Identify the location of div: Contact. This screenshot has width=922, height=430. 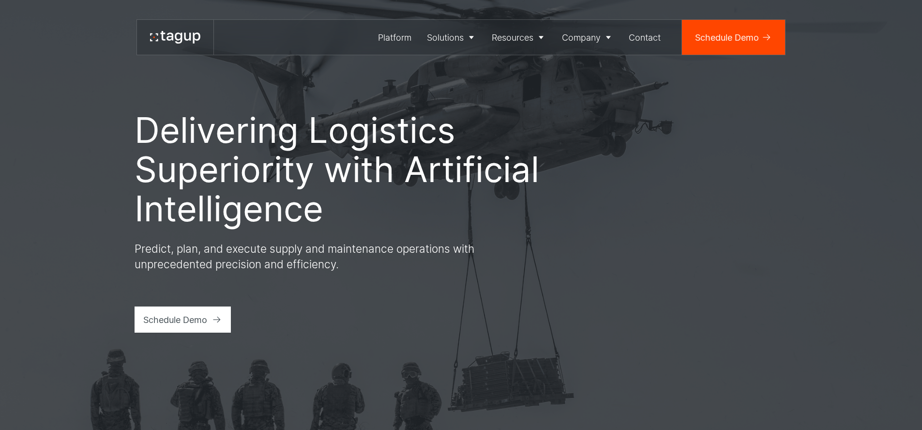
(645, 37).